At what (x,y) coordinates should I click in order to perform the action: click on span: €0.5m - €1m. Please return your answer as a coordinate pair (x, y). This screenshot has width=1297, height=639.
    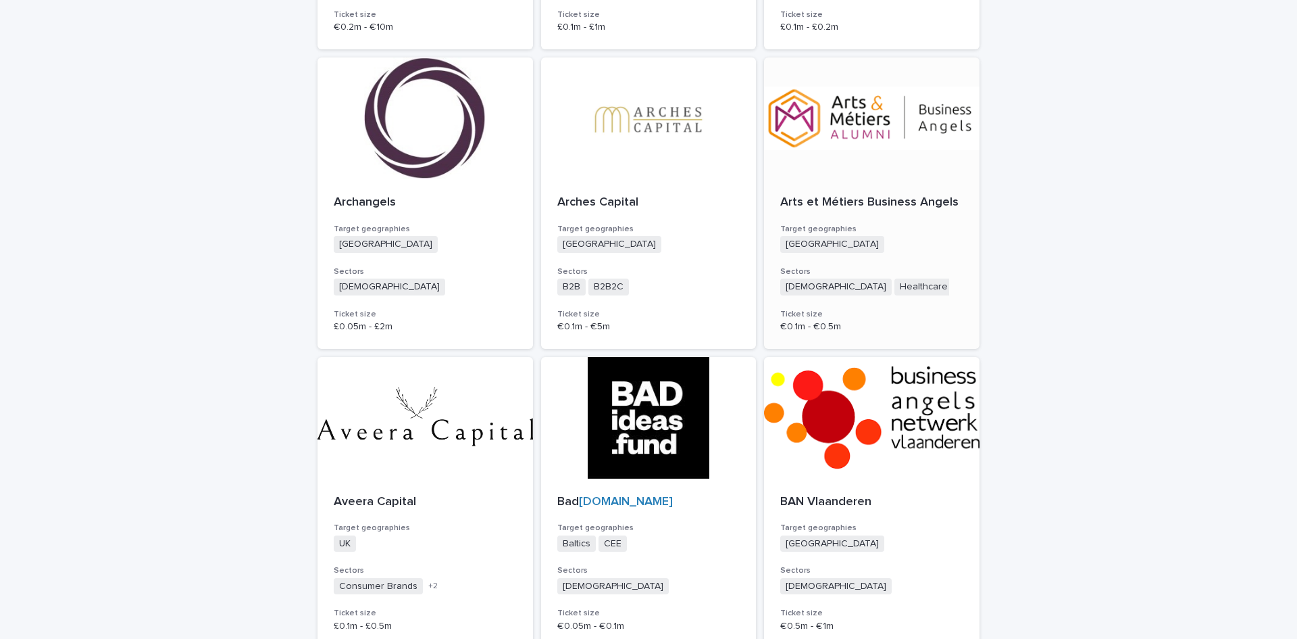
    Looking at the image, I should click on (807, 626).